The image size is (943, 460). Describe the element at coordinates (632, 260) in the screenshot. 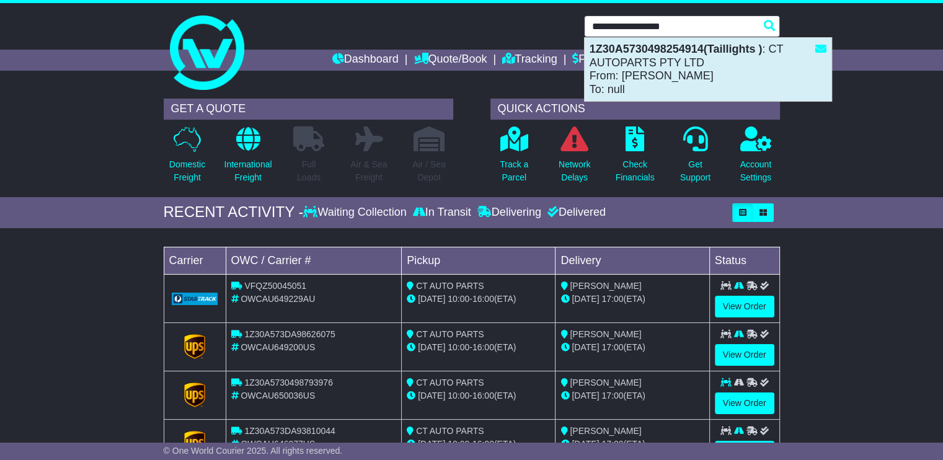

I see `td: Delivery` at that location.